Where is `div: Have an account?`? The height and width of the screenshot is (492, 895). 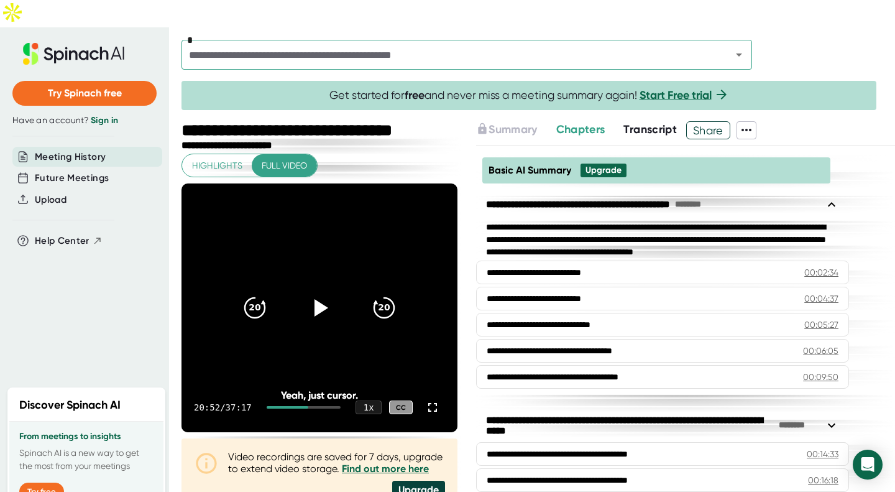 div: Have an account? is located at coordinates (85, 121).